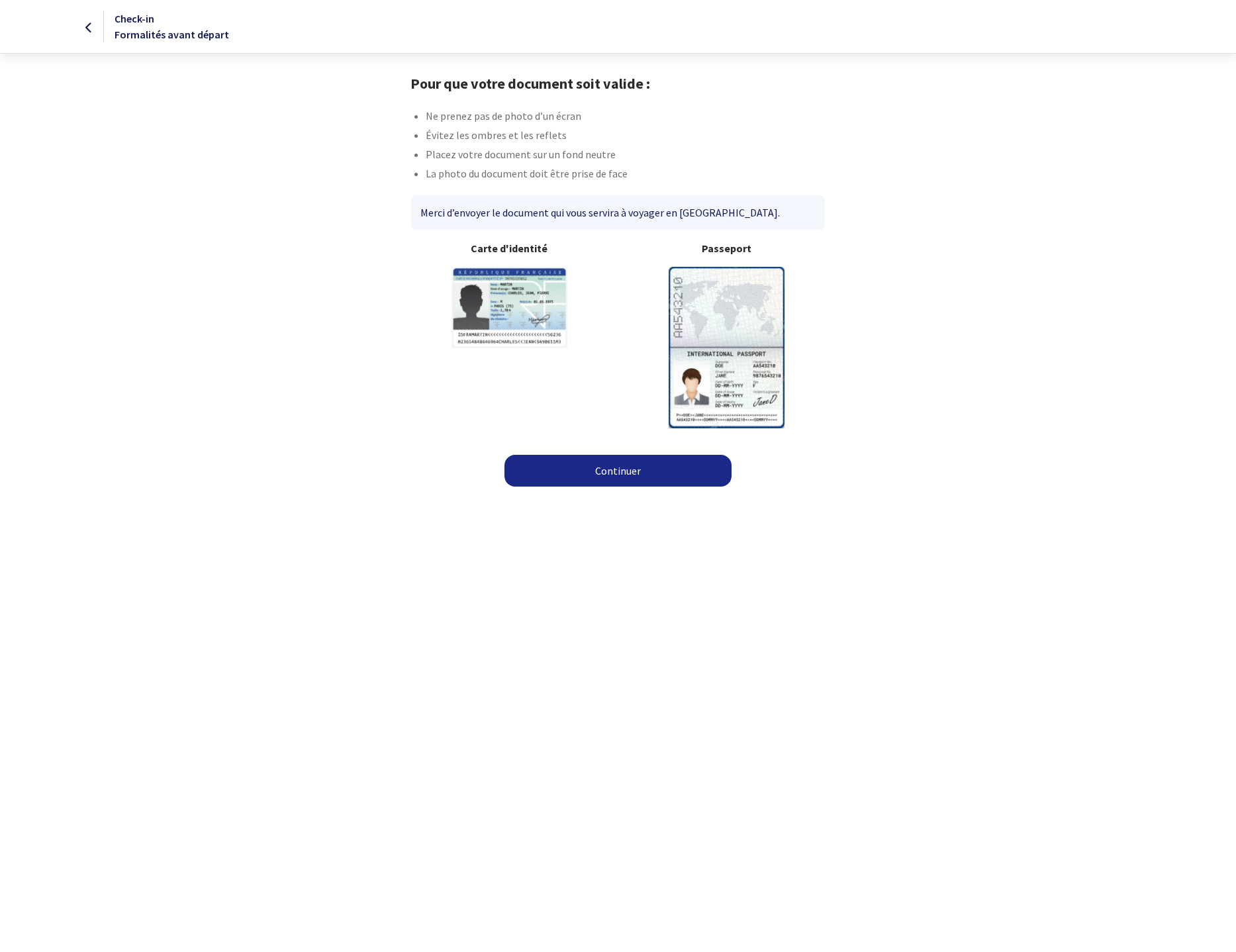 The height and width of the screenshot is (952, 1236). What do you see at coordinates (626, 155) in the screenshot?
I see `li: Placez votre document sur un fond neutre` at bounding box center [626, 155].